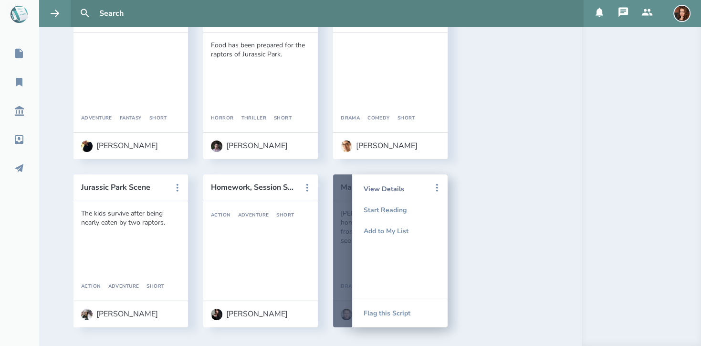  I want to click on div: The kids survive after being nearly eaten by two raptors., so click(131, 218).